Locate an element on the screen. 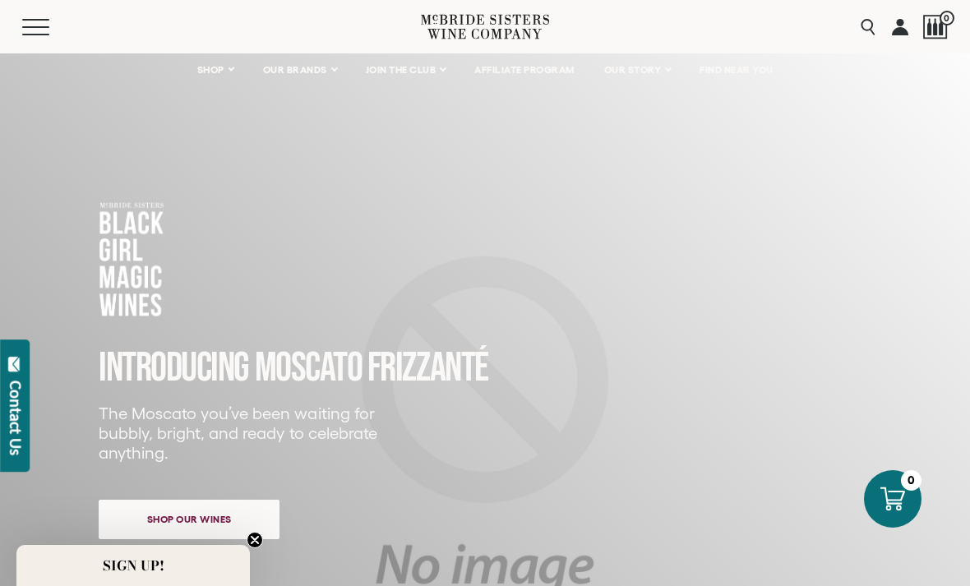 The image size is (970, 586). a: OUR BRANDS is located at coordinates (299, 70).